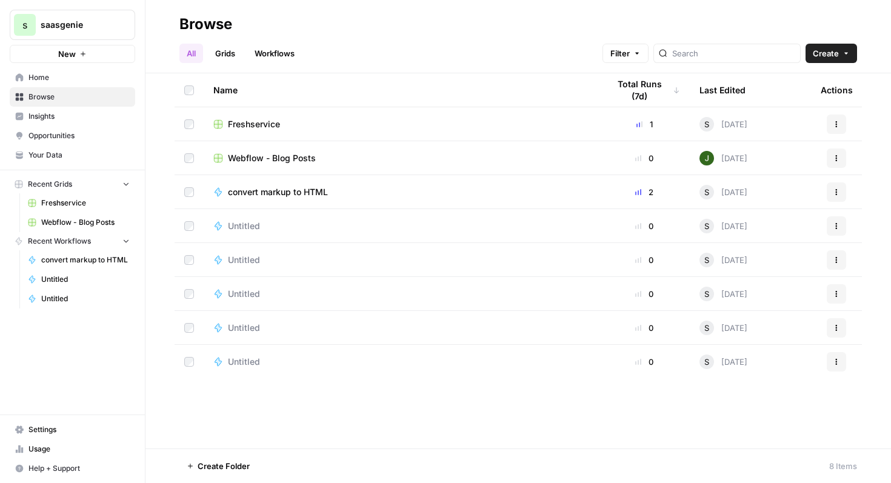 Image resolution: width=891 pixels, height=483 pixels. What do you see at coordinates (218, 466) in the screenshot?
I see `button: Create Folder` at bounding box center [218, 466].